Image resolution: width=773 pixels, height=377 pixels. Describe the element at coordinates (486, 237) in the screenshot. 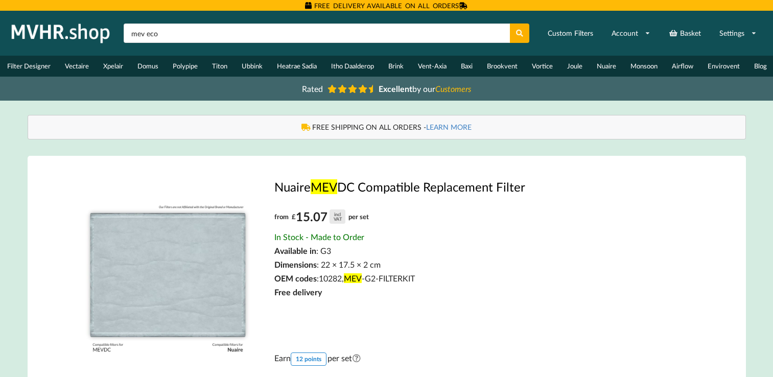

I see `div: In Stock - Made to Order` at that location.